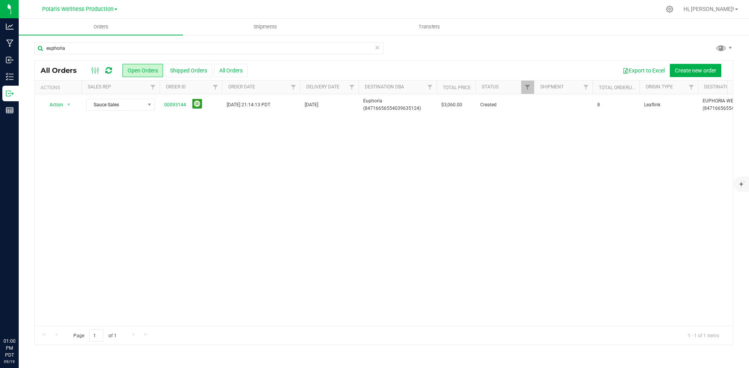  What do you see at coordinates (265, 27) in the screenshot?
I see `a: Shipments` at bounding box center [265, 27].